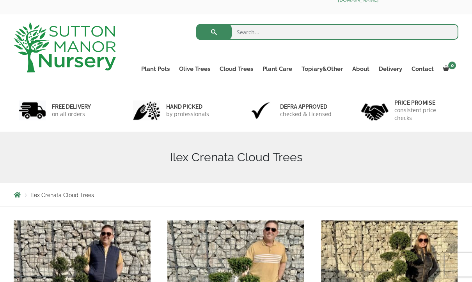 This screenshot has height=282, width=472. Describe the element at coordinates (62, 195) in the screenshot. I see `span: Ilex Crenata Cloud Trees` at that location.